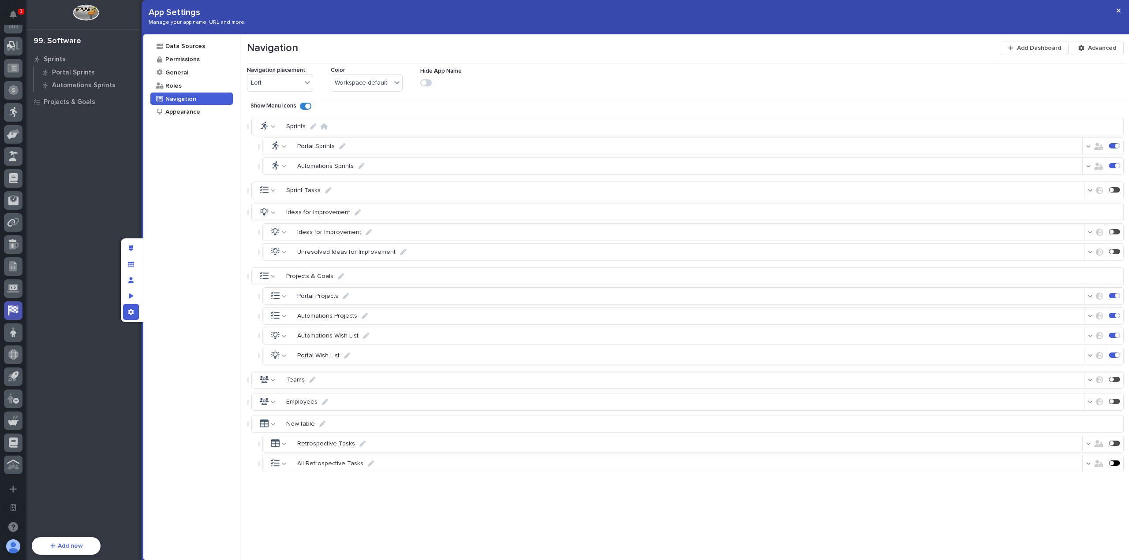 The width and height of the screenshot is (1129, 560). I want to click on div: Start new chat, so click(87, 102).